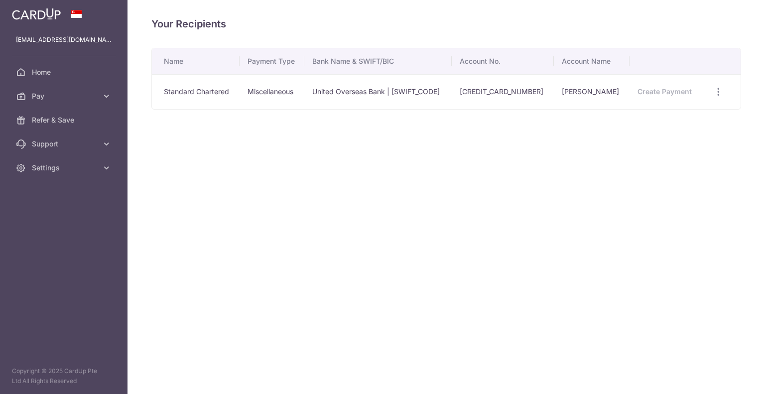 This screenshot has height=394, width=765. Describe the element at coordinates (446, 24) in the screenshot. I see `h4: Your Recipients` at that location.